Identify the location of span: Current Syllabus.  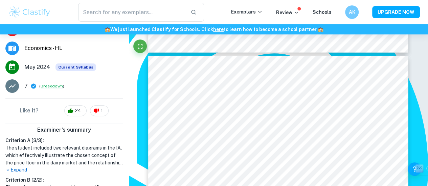
(76, 67).